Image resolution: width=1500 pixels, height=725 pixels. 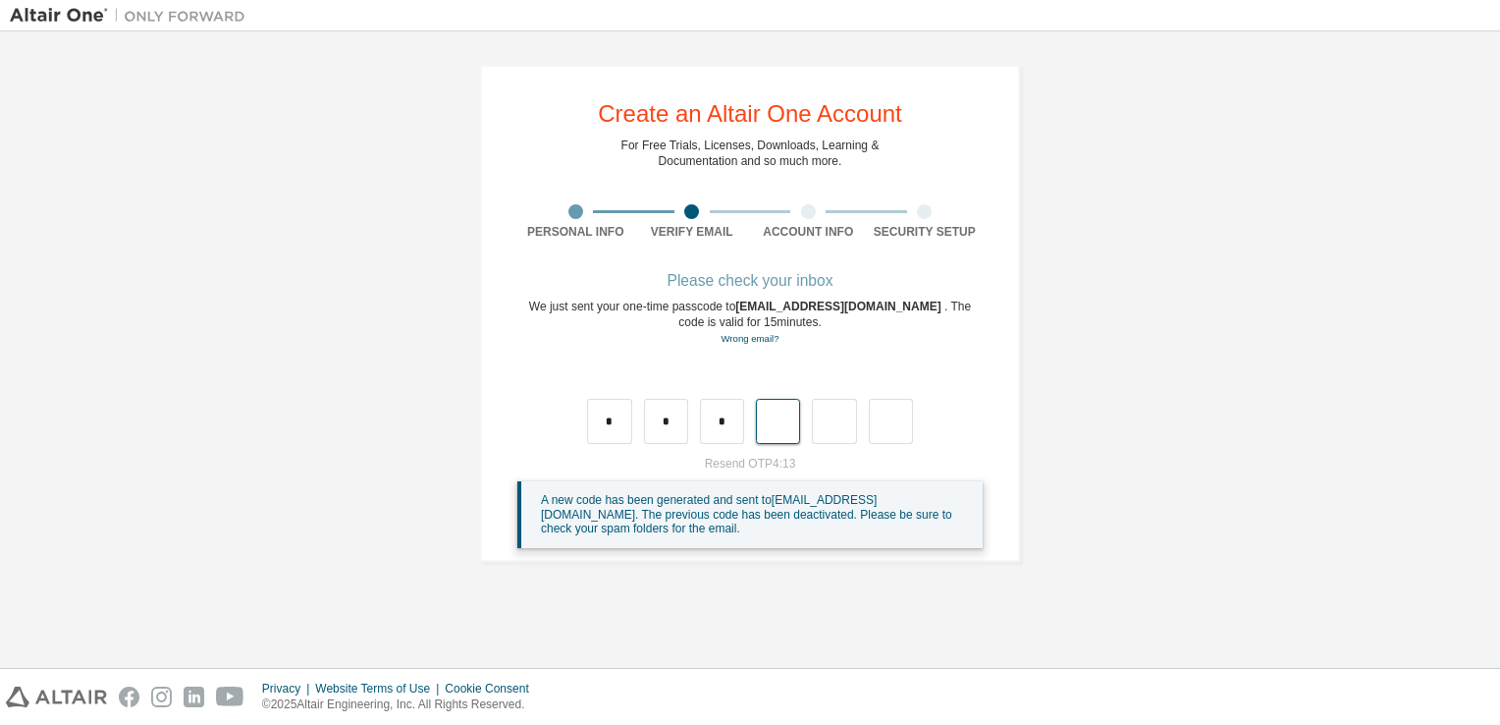 I want to click on div: We just sent your one-time passcode to . The code is valid for 15 minutes., so click(x=750, y=322).